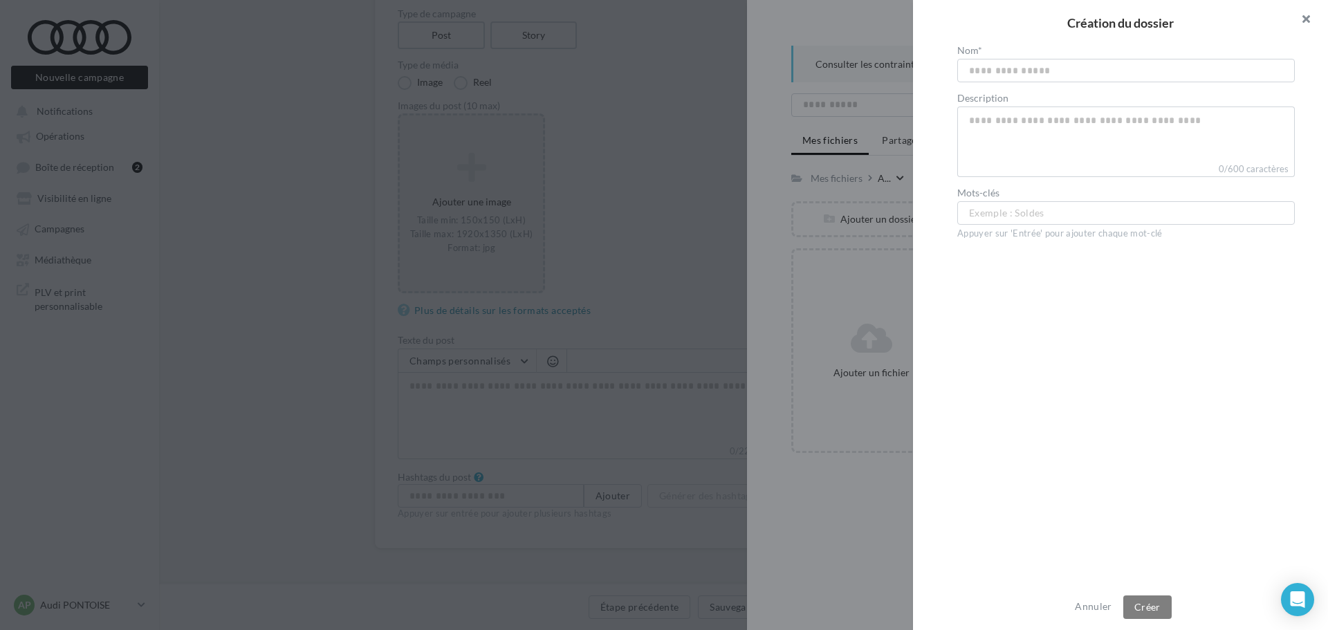 The width and height of the screenshot is (1328, 630). Describe the element at coordinates (1126, 98) in the screenshot. I see `label: Description` at that location.